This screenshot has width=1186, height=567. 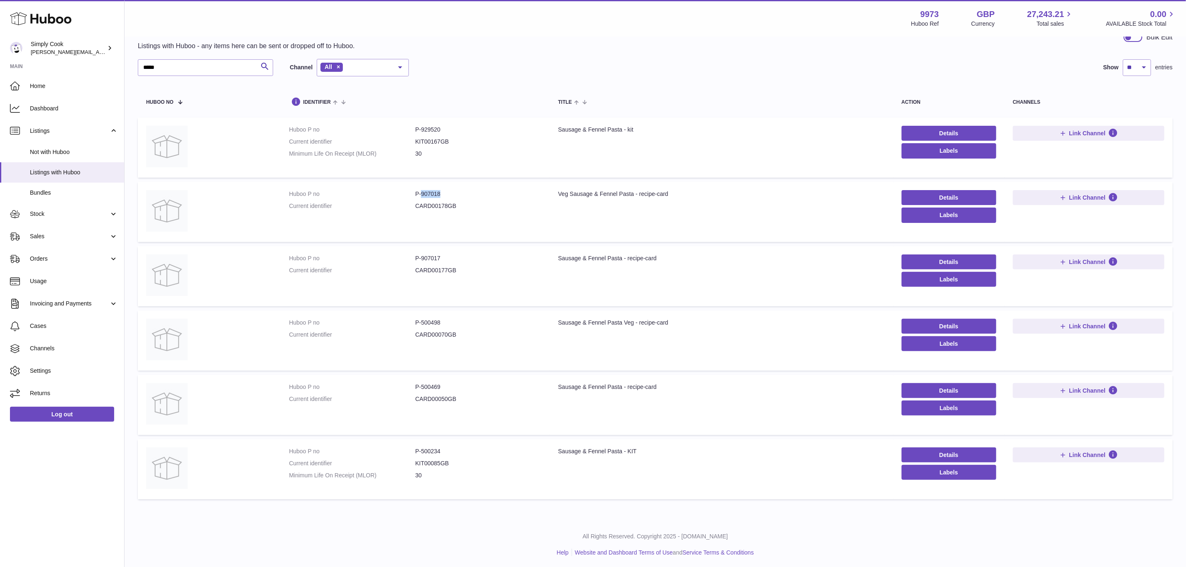 I want to click on label: Channel, so click(x=301, y=67).